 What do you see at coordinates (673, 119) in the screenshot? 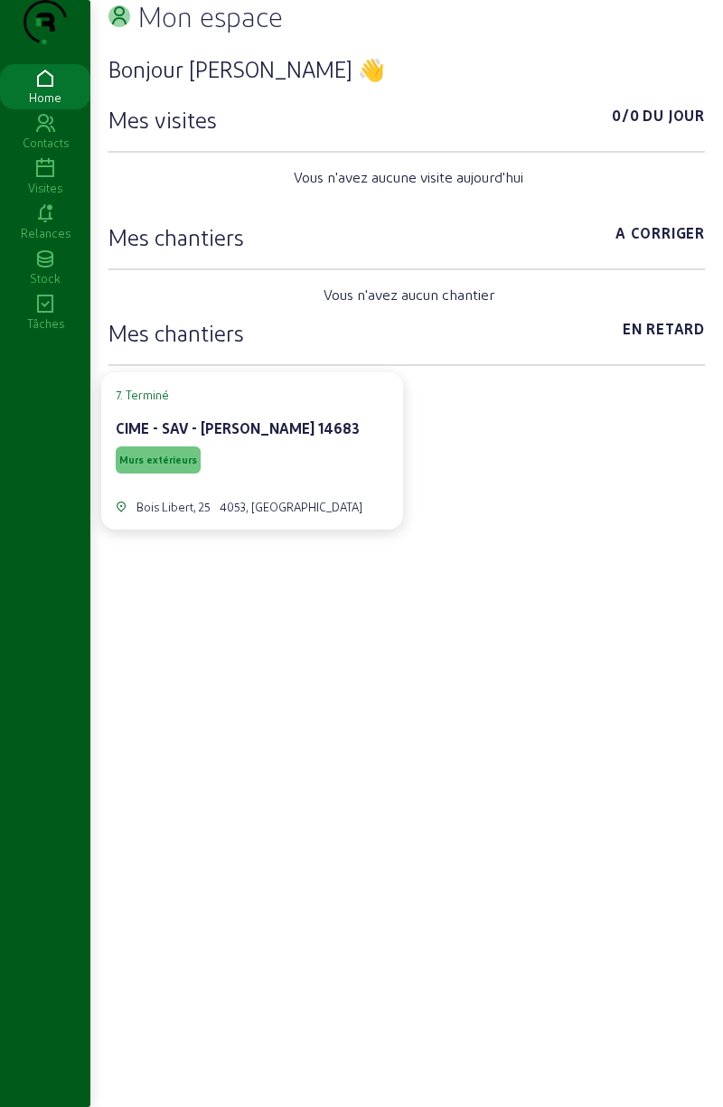
I see `span: Du jour` at bounding box center [673, 119].